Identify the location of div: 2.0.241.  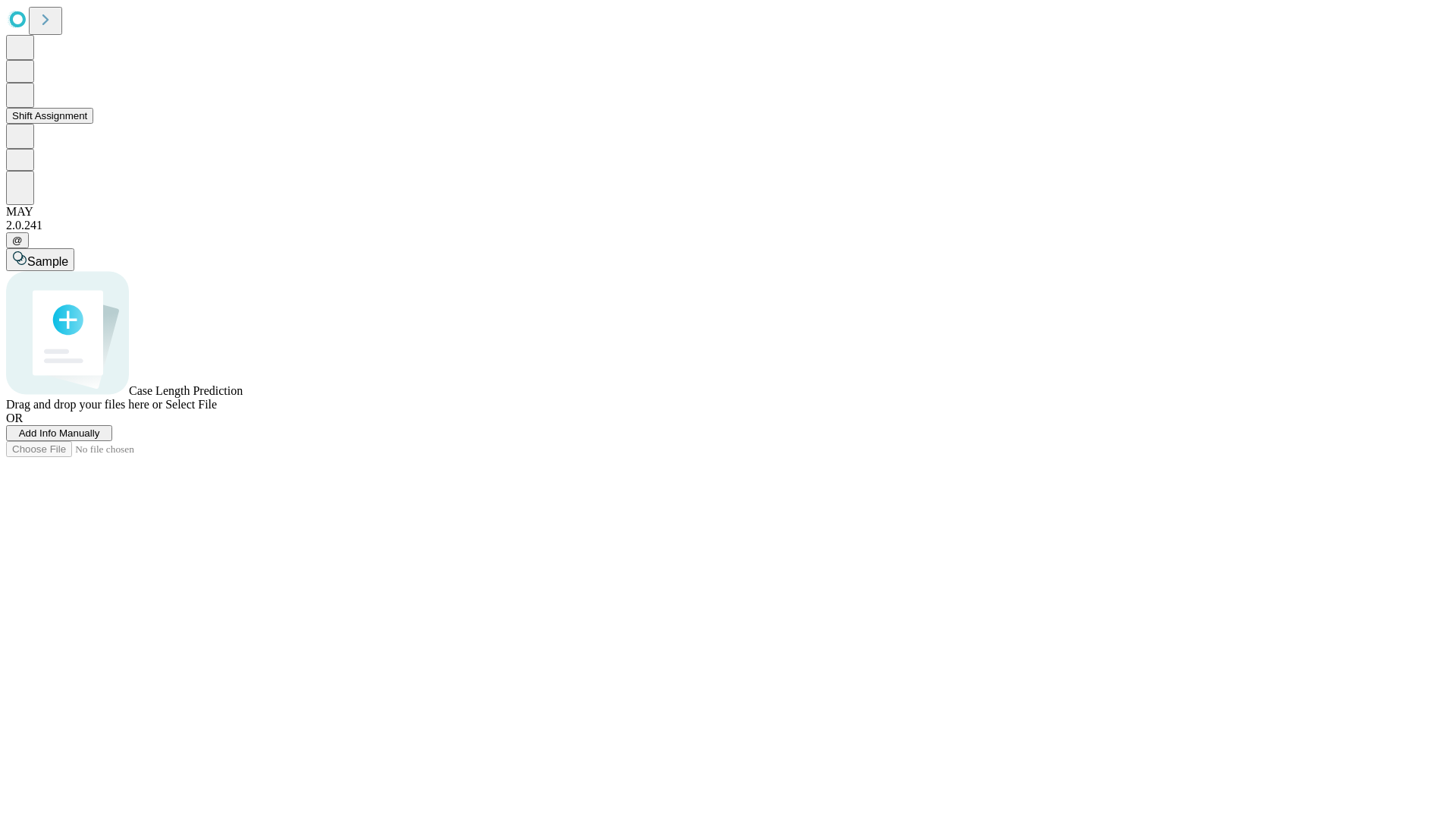
(728, 226).